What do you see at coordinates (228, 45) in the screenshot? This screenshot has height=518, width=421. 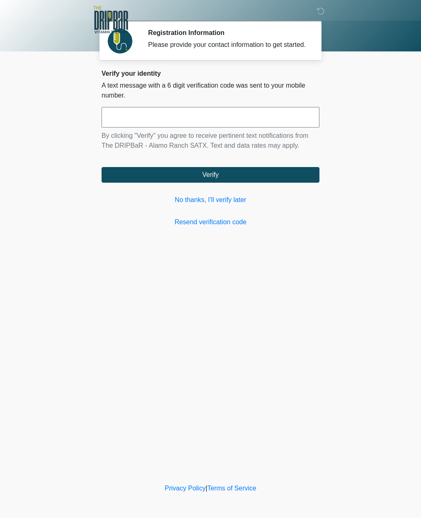 I see `div: Please provide your contact information to get started.` at bounding box center [228, 45].